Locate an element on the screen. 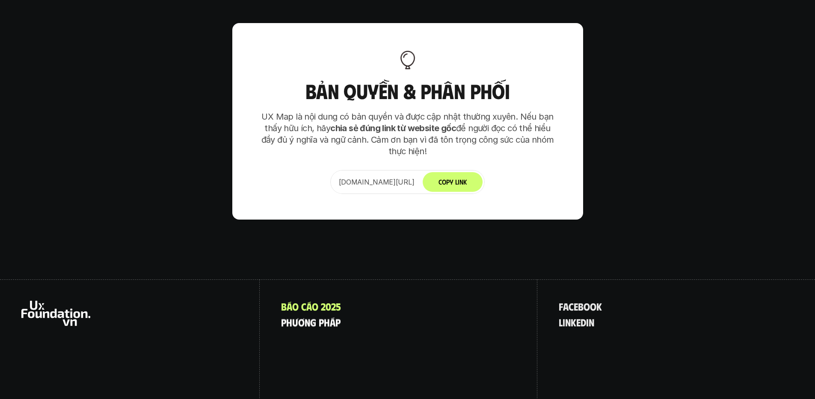 The width and height of the screenshot is (815, 399). span: ư is located at coordinates (295, 311).